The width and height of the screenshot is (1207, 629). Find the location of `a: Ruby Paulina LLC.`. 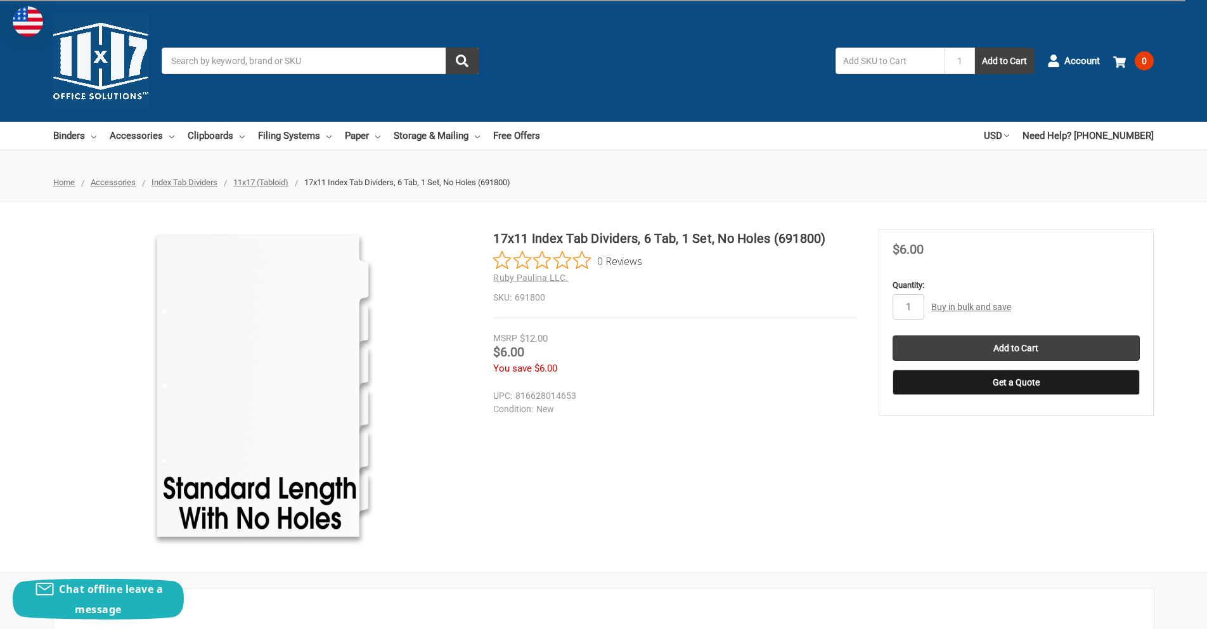

a: Ruby Paulina LLC. is located at coordinates (531, 278).